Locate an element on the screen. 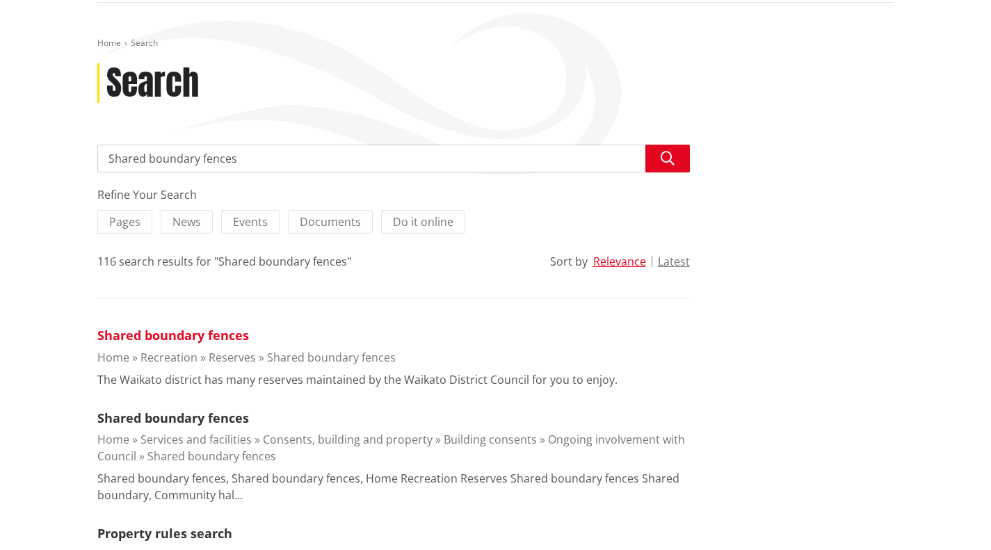 The width and height of the screenshot is (991, 550). p: Shared boundary fences, Shared boundary fences, Home Recreation Reserves Shared boundary fences S... is located at coordinates (394, 487).